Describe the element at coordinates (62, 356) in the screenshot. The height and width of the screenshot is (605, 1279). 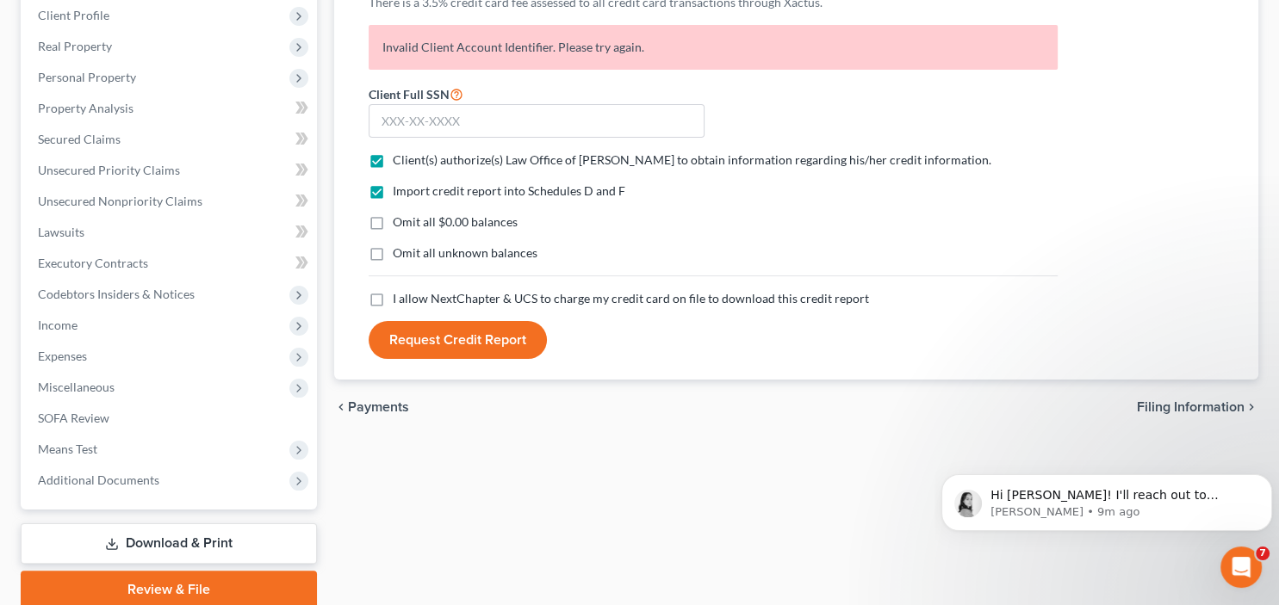
I see `span: Expenses` at that location.